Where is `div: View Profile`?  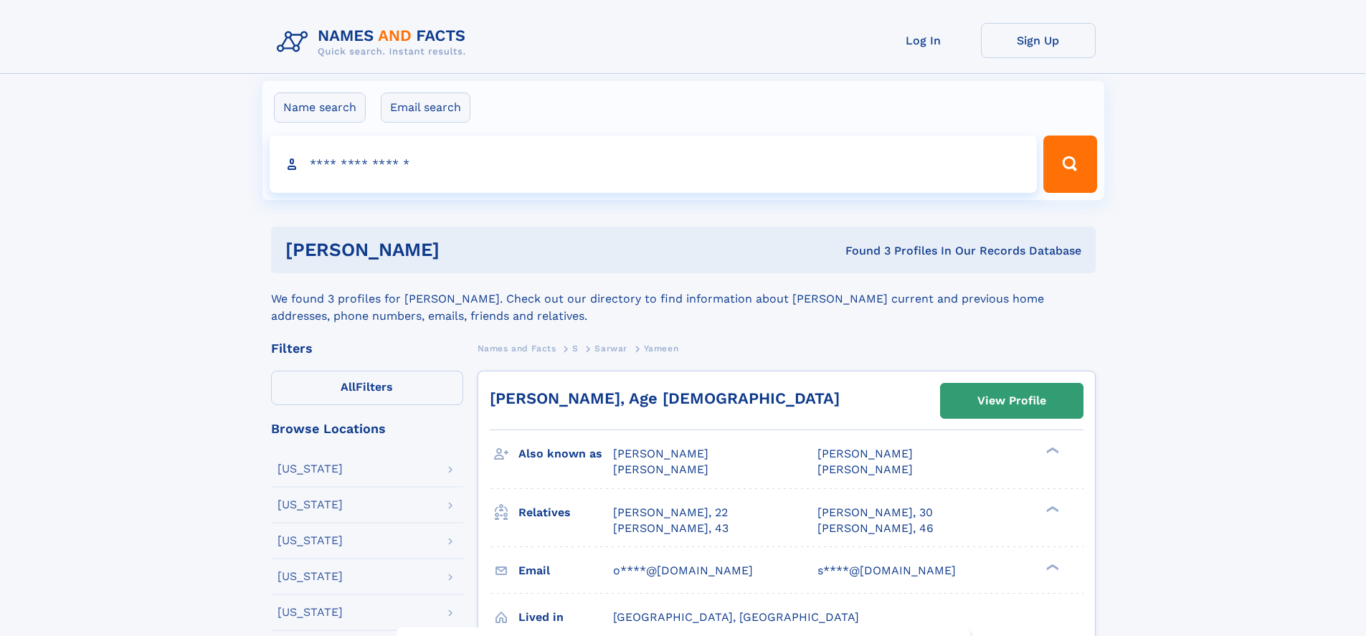 div: View Profile is located at coordinates (1012, 401).